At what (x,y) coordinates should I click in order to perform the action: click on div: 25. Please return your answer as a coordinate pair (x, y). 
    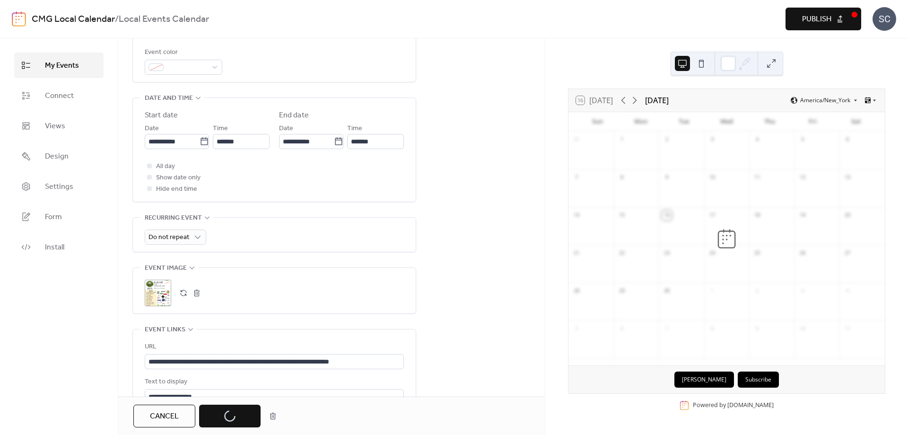
    Looking at the image, I should click on (757, 253).